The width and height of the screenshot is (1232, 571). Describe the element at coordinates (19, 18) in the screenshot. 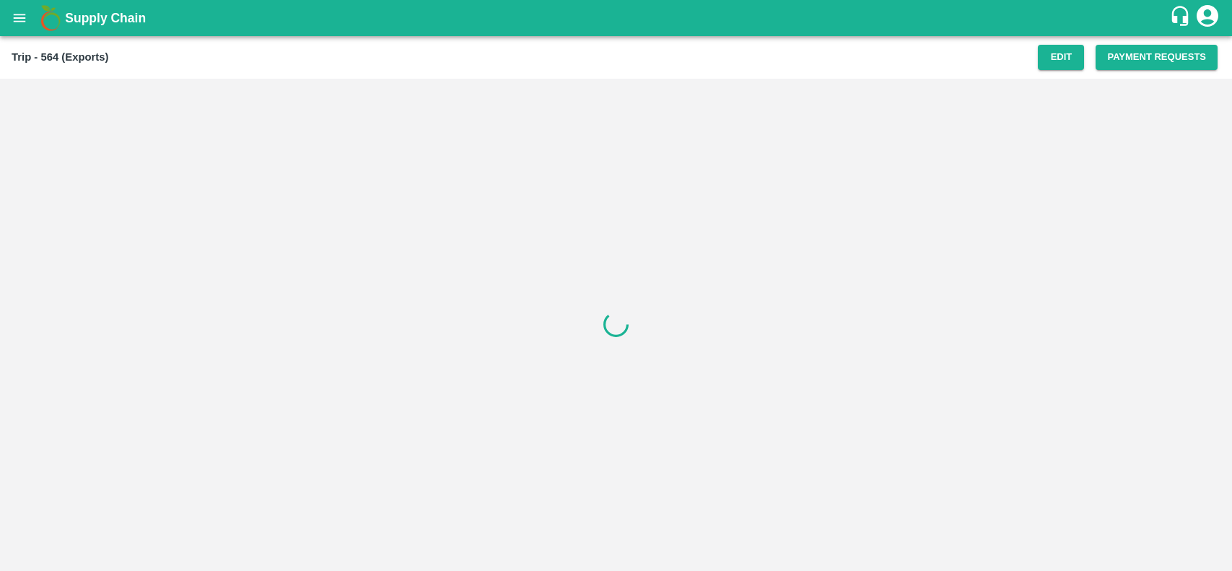

I see `button: open drawer` at that location.